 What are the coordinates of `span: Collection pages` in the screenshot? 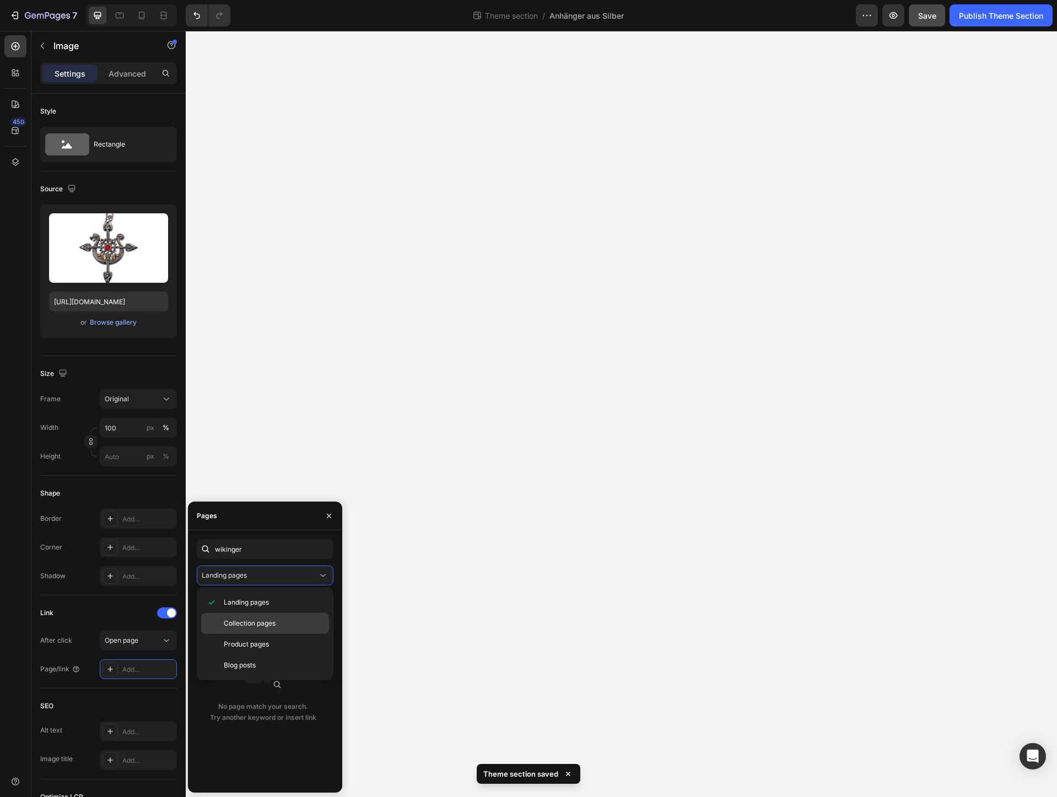 It's located at (250, 623).